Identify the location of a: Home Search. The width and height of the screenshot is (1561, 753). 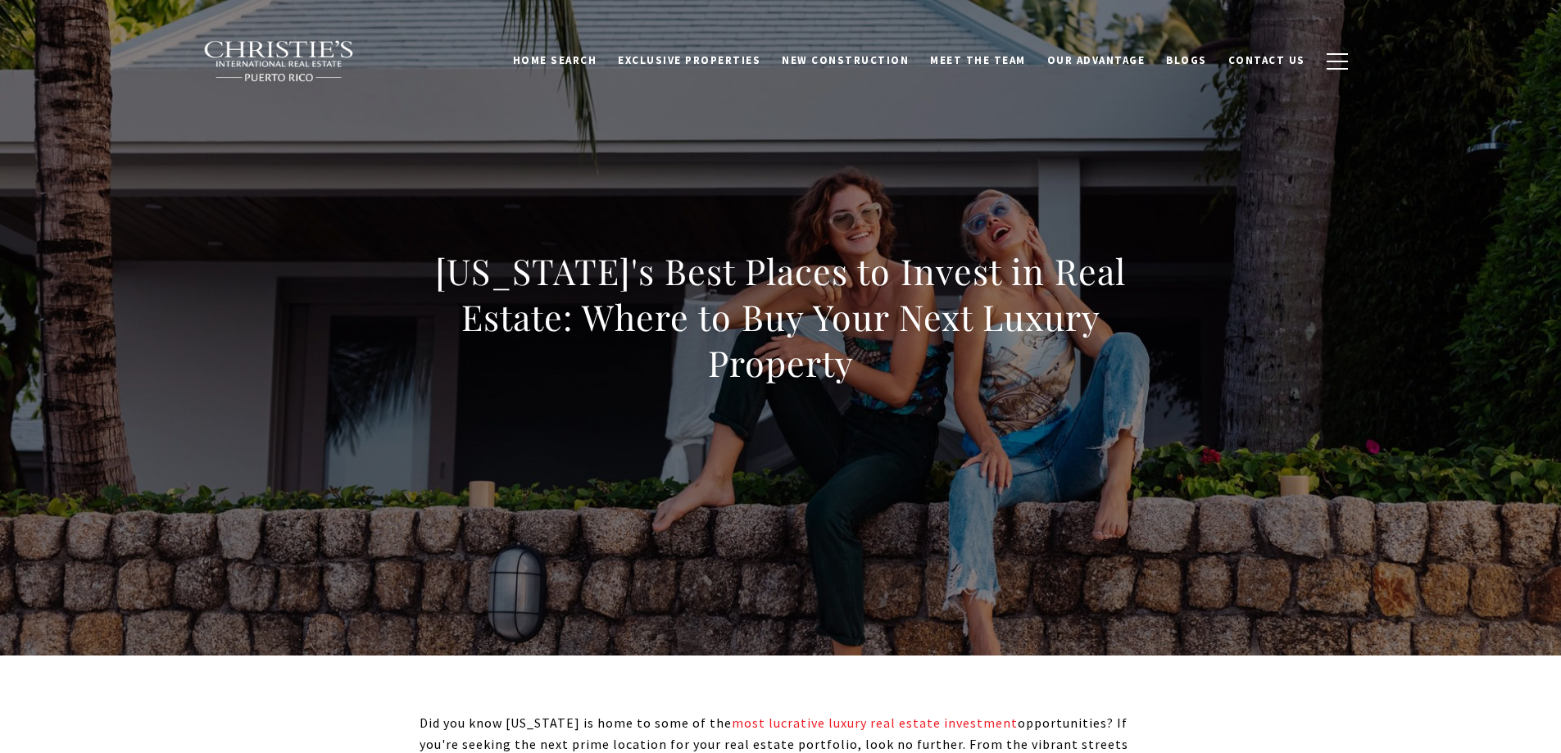
(555, 61).